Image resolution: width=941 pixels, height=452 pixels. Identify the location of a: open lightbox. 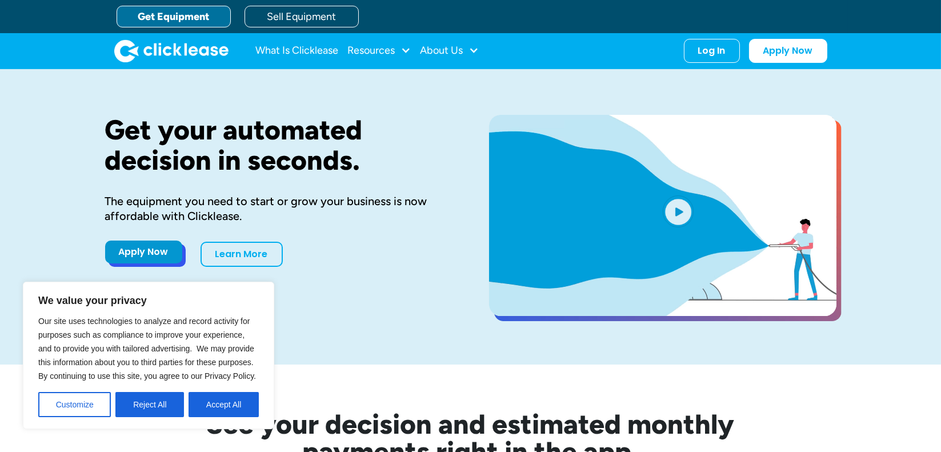
(663, 216).